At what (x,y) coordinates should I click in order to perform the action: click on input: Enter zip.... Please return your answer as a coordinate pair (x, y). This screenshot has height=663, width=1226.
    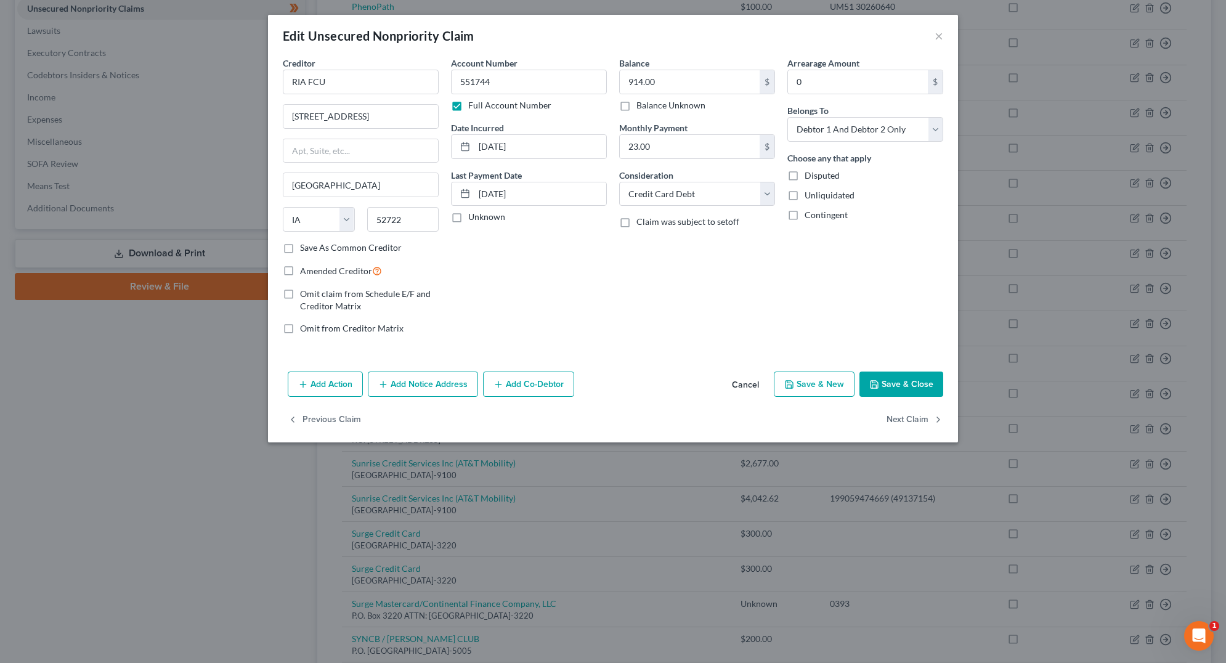
    Looking at the image, I should click on (403, 219).